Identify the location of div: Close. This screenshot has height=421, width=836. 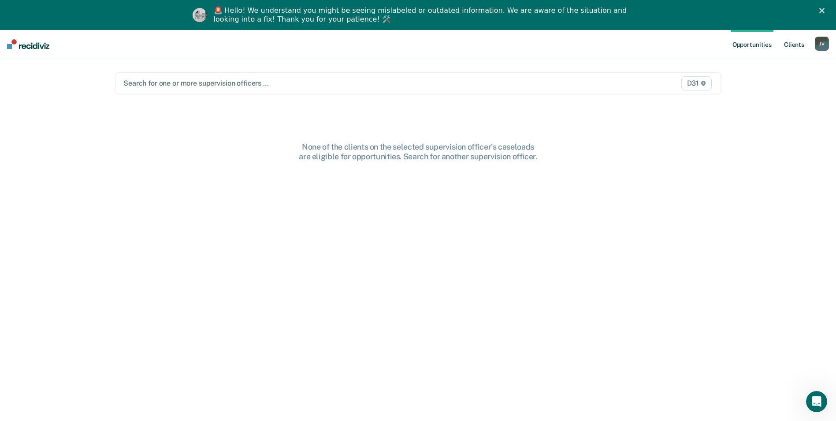
(824, 11).